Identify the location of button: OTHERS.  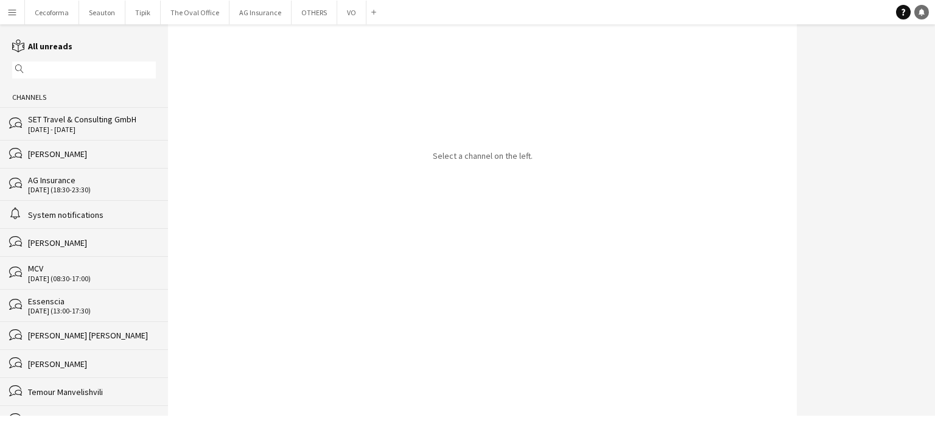
(314, 12).